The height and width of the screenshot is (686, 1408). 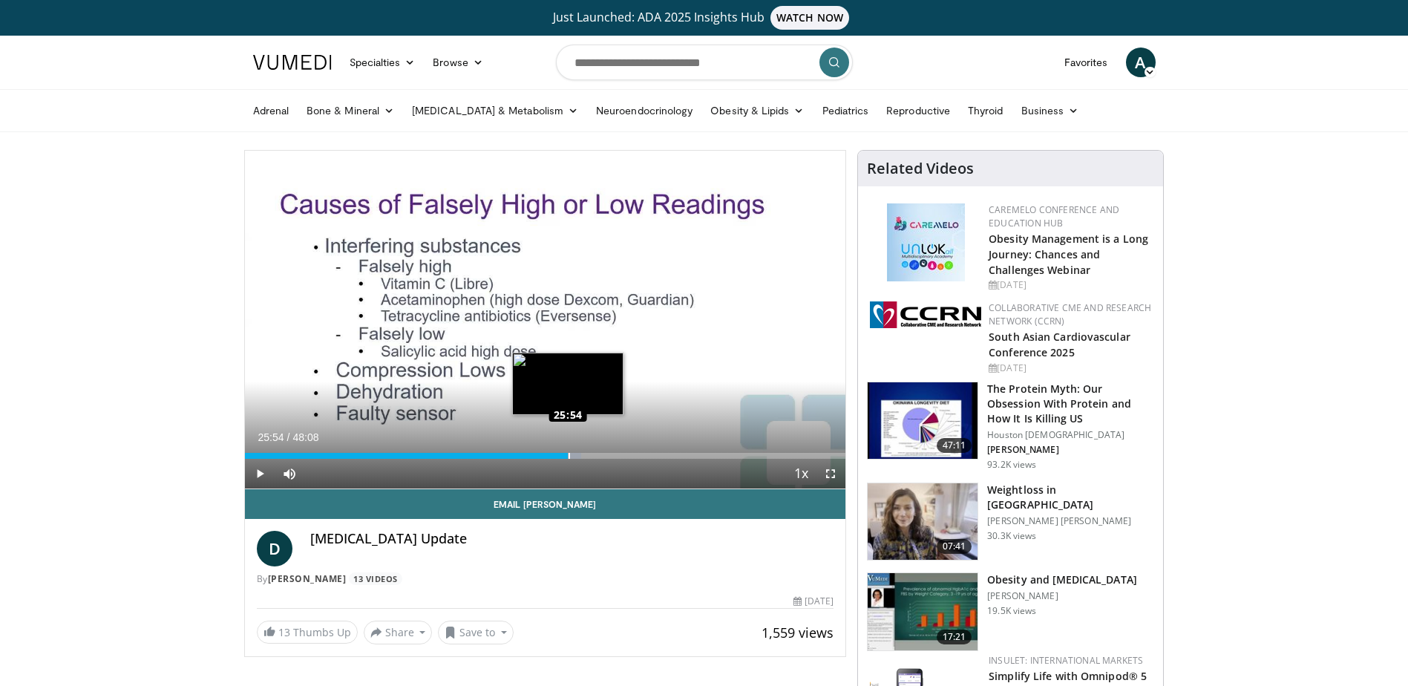 I want to click on h4: Related Videos, so click(x=921, y=169).